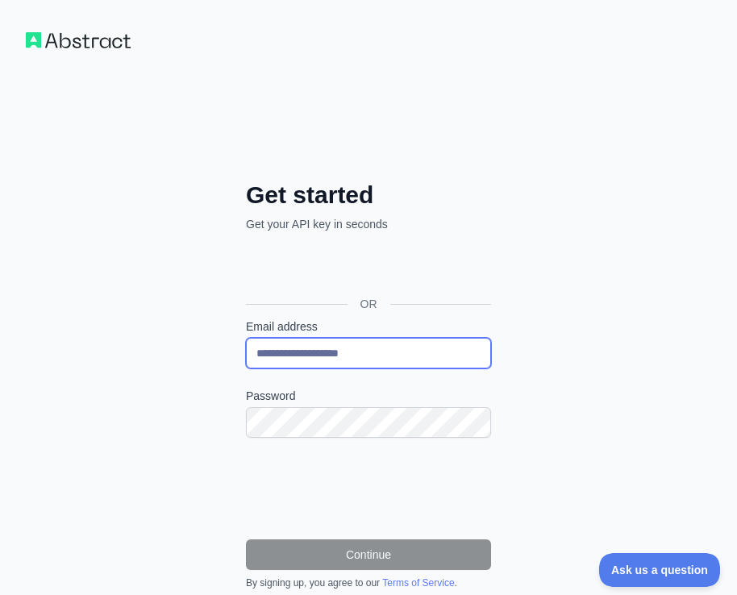 Image resolution: width=737 pixels, height=595 pixels. I want to click on h2: Get started, so click(369, 195).